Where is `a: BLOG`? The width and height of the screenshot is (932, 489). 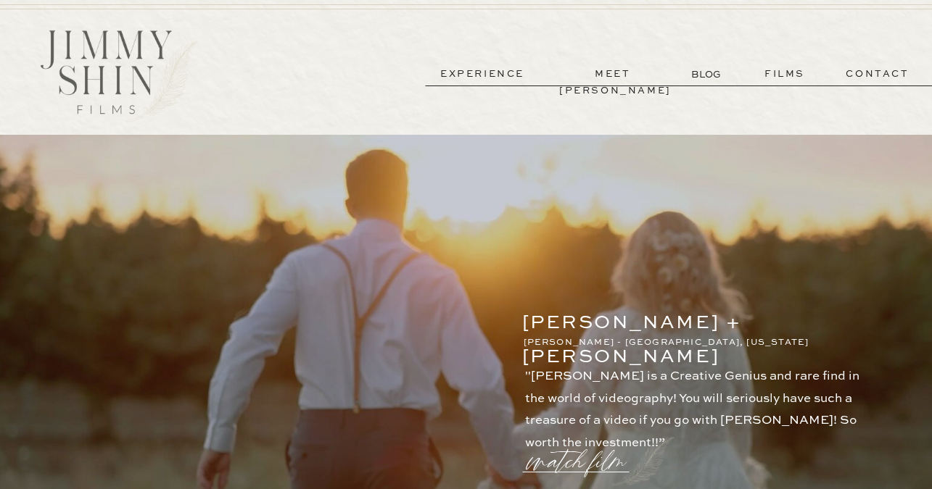
a: BLOG is located at coordinates (707, 74).